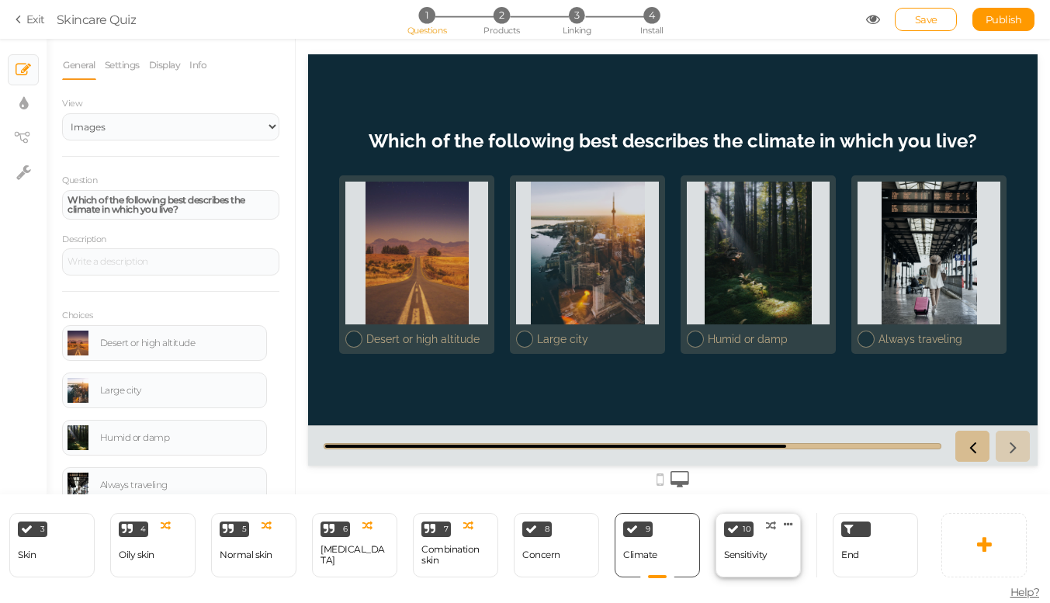 The width and height of the screenshot is (1050, 603). What do you see at coordinates (153, 545) in the screenshot?
I see `div: 4 Oily skin` at bounding box center [153, 545].